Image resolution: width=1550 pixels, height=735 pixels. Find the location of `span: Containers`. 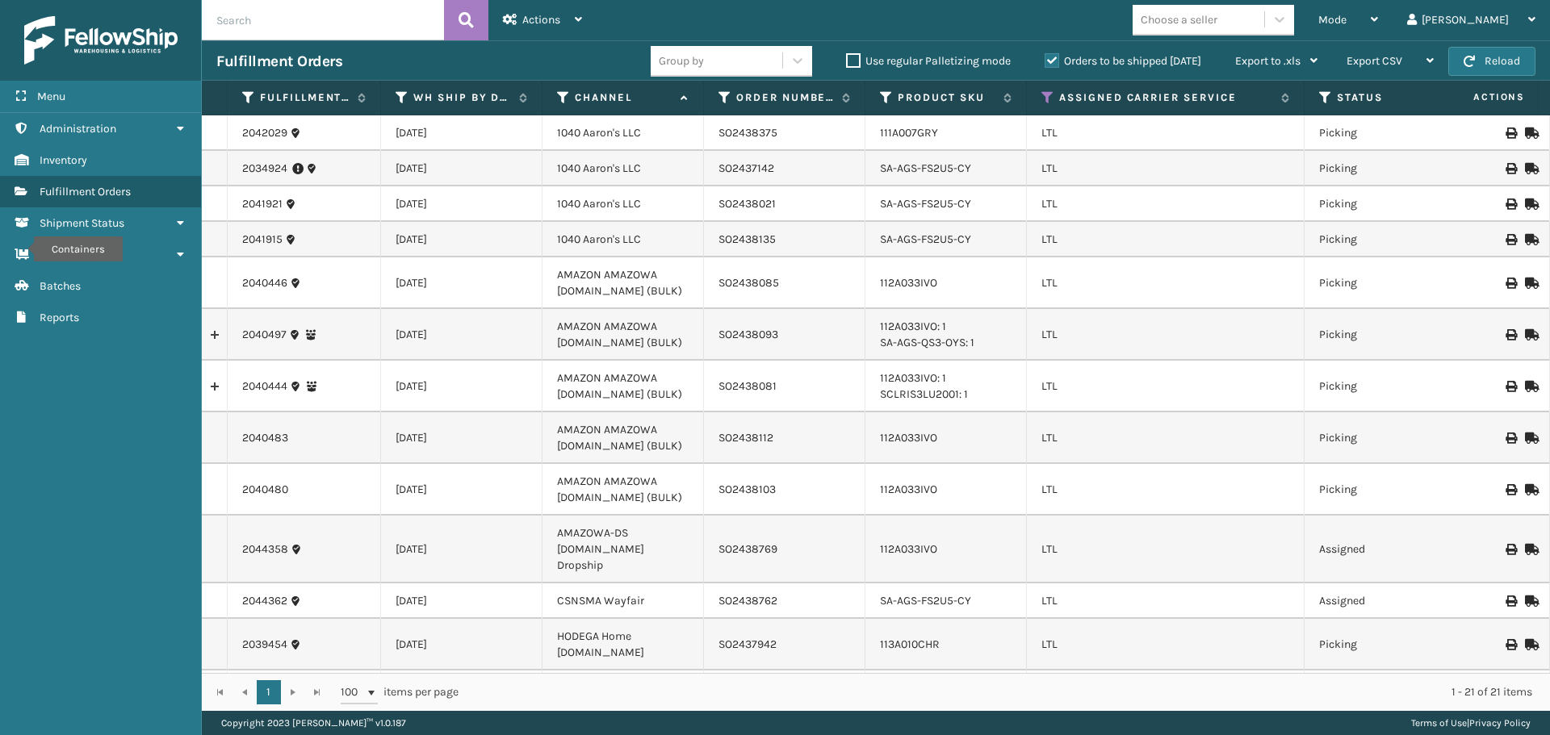

span: Containers is located at coordinates (67, 254).